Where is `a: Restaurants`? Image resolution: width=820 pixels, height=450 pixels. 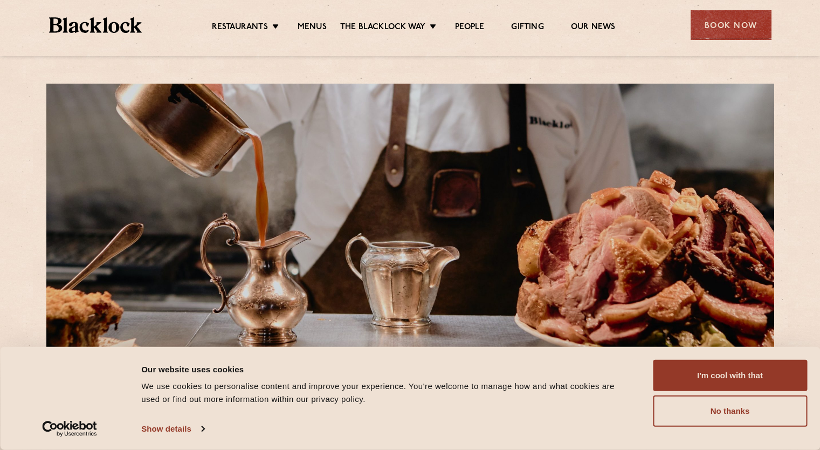 a: Restaurants is located at coordinates (240, 28).